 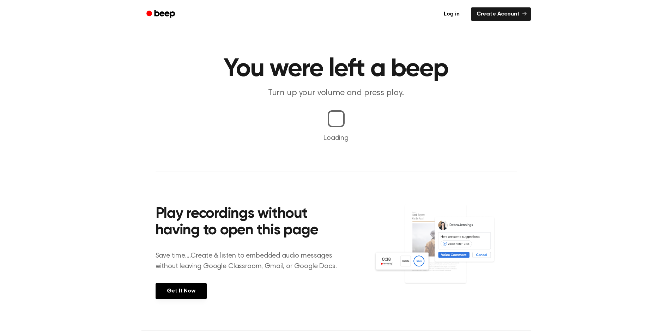 I want to click on a: Get It Now, so click(x=181, y=291).